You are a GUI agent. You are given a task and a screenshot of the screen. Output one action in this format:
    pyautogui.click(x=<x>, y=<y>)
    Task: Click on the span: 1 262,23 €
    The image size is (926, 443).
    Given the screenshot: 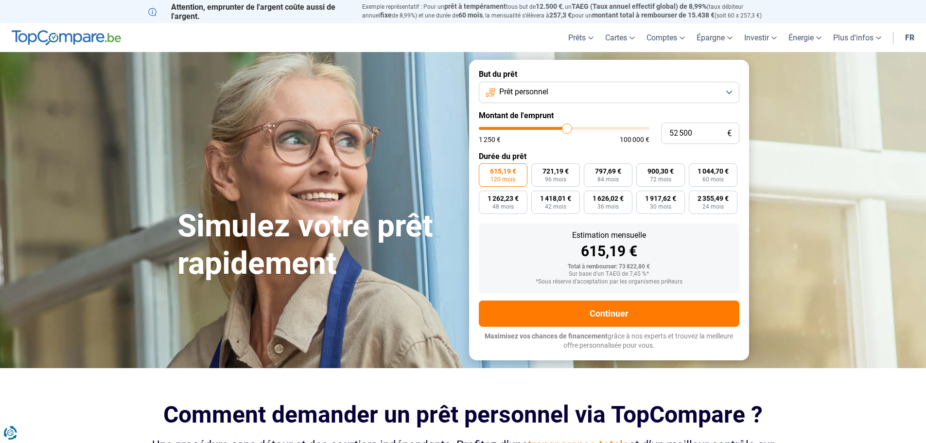 What is the action you would take?
    pyautogui.click(x=503, y=198)
    